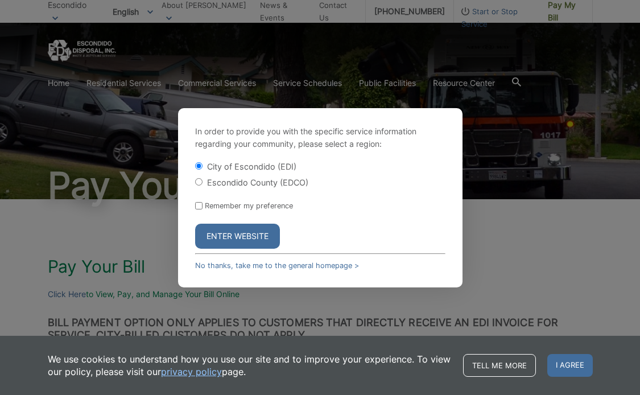 This screenshot has height=395, width=640. I want to click on button: Enter Website, so click(237, 236).